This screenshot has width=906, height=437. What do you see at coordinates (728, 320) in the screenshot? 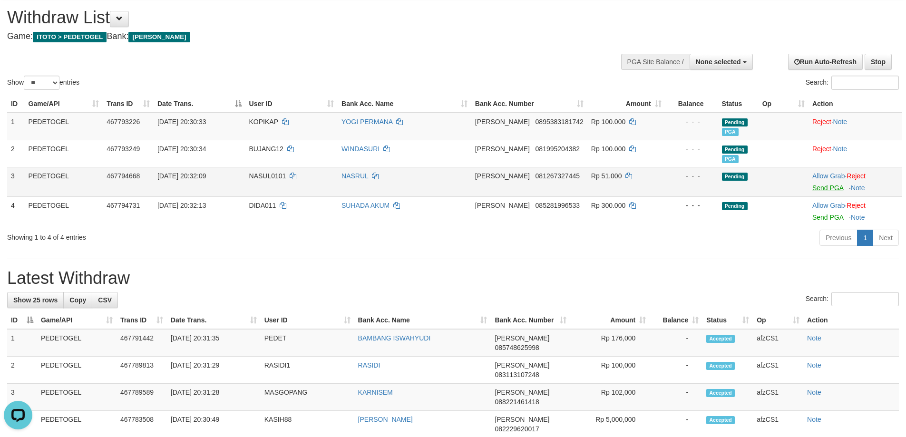
I see `th: Status: activate to sort column ascending` at bounding box center [728, 320].